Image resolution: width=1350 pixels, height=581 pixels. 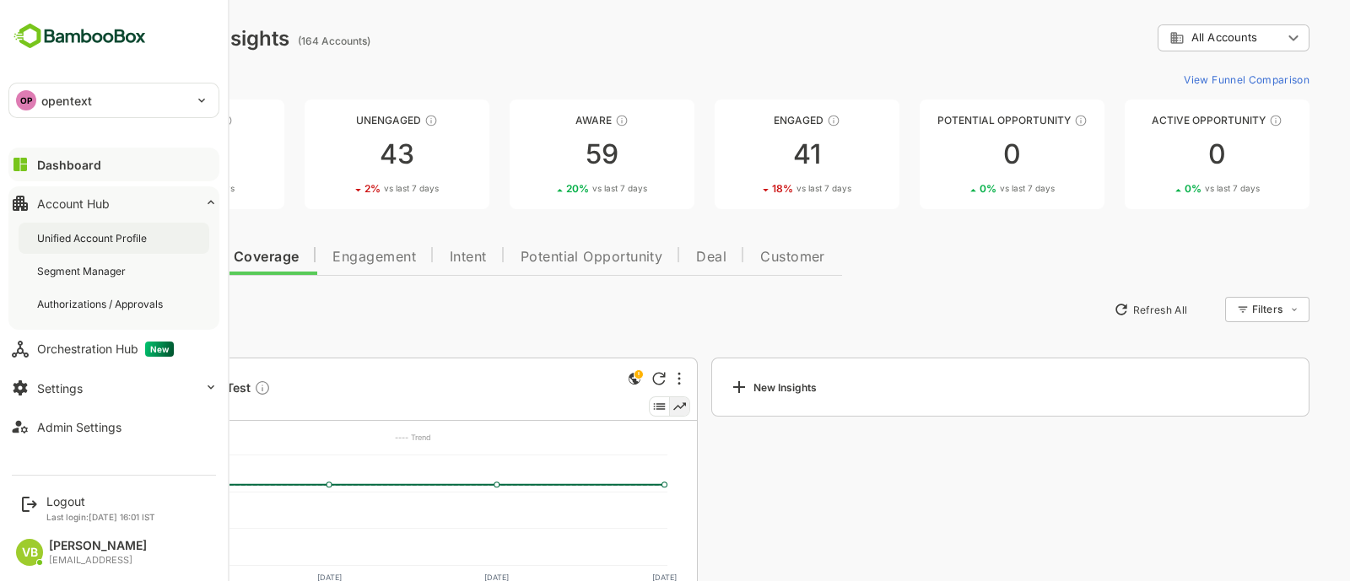 I want to click on button: New Insights, so click(x=102, y=310).